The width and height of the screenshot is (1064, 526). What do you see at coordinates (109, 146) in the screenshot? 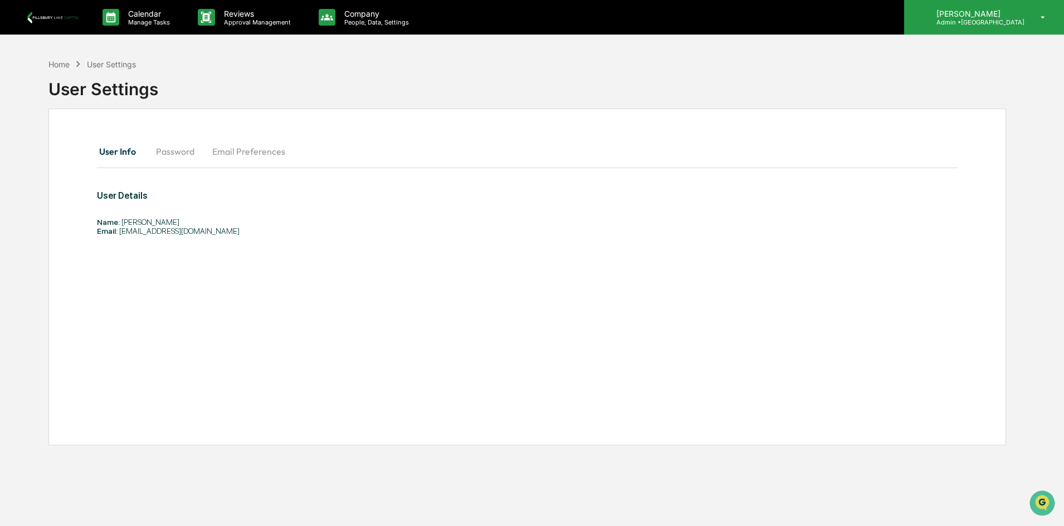
I see `a: 🗄️Attestations` at bounding box center [109, 146].